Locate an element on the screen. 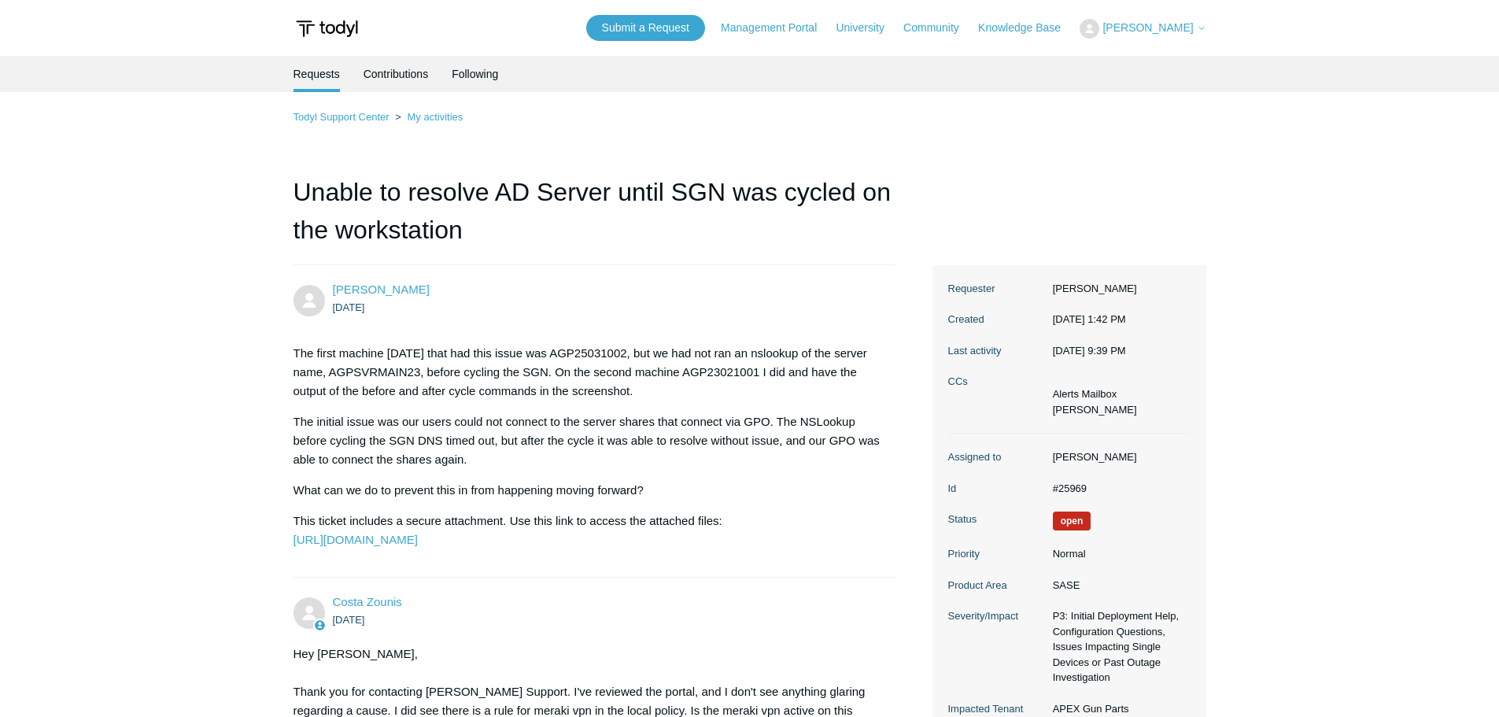  a: Submit a Request is located at coordinates (645, 28).